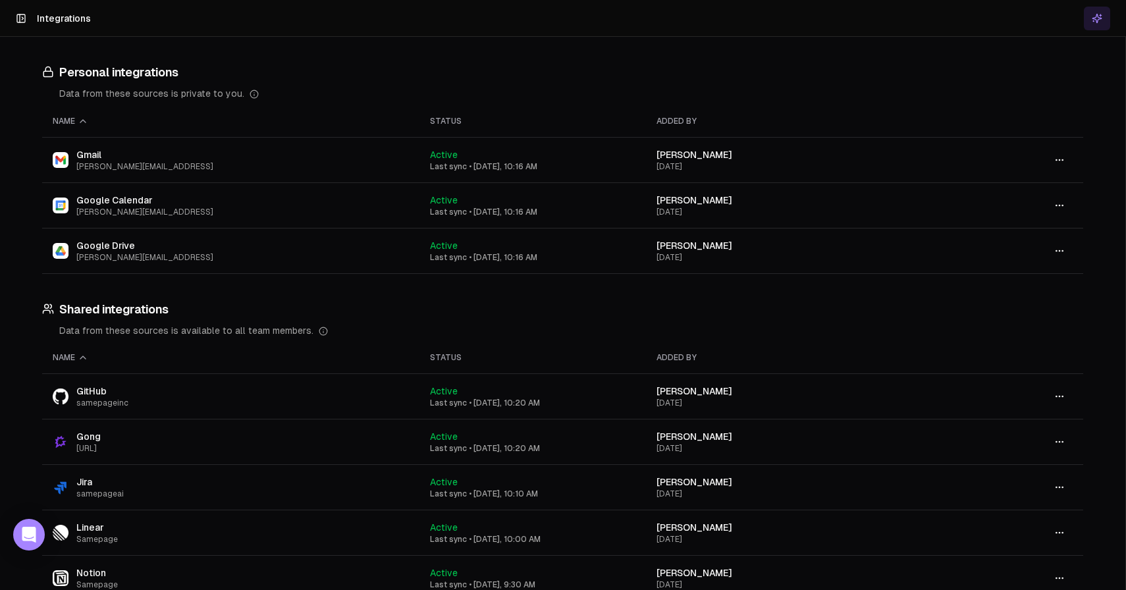  I want to click on span: GitHub, so click(102, 391).